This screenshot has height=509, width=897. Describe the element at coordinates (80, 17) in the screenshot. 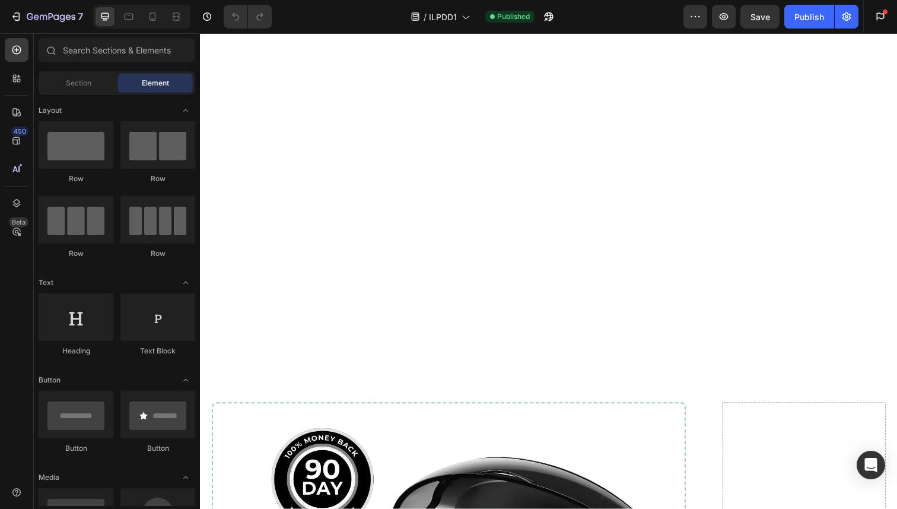

I see `p: 7` at that location.